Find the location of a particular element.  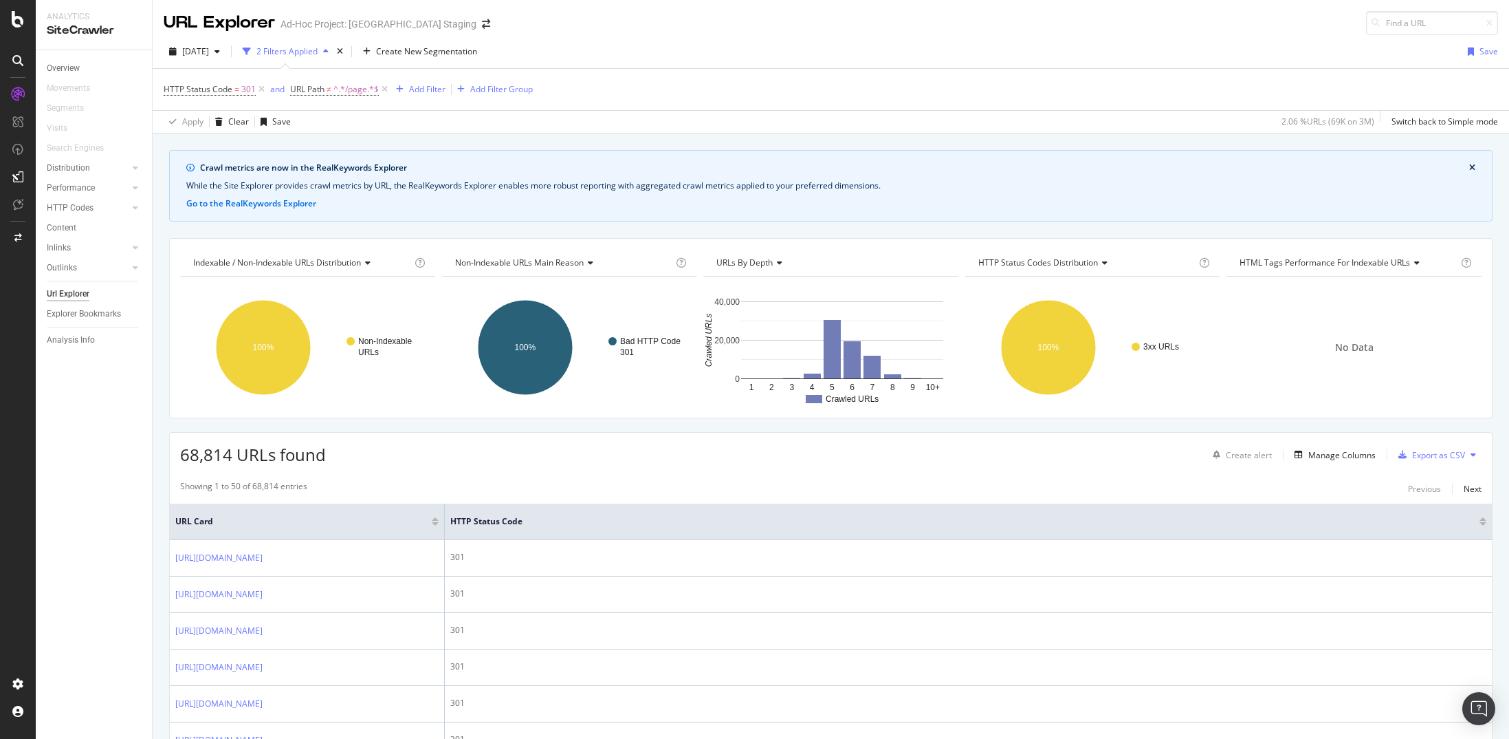

text: 7 is located at coordinates (873, 387).